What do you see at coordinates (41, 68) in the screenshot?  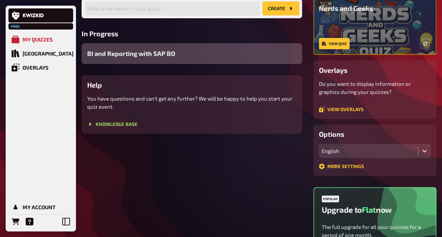 I see `a: Overlays` at bounding box center [41, 68].